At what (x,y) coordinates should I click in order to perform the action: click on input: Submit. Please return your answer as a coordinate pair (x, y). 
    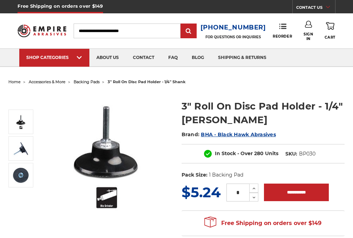
    Looking at the image, I should click on (189, 31).